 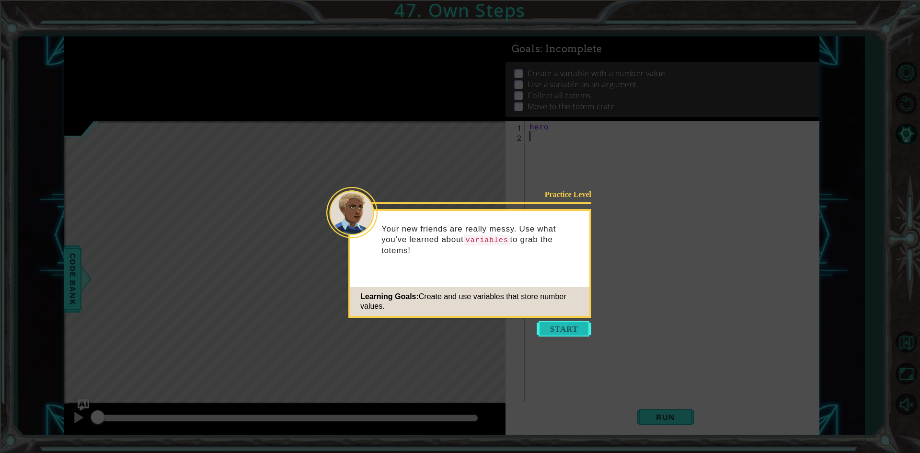 I want to click on div: Delete, so click(x=460, y=53).